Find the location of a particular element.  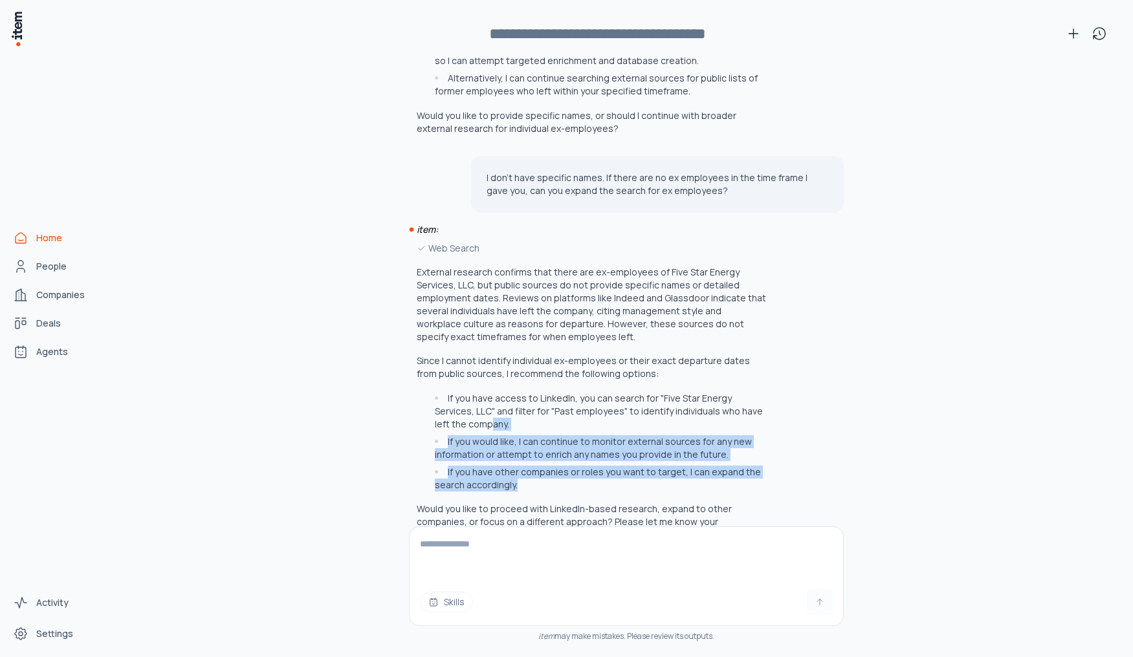

li: If you have other companies or roles you want to target, I can expand the search accordingly. is located at coordinates (598, 479).